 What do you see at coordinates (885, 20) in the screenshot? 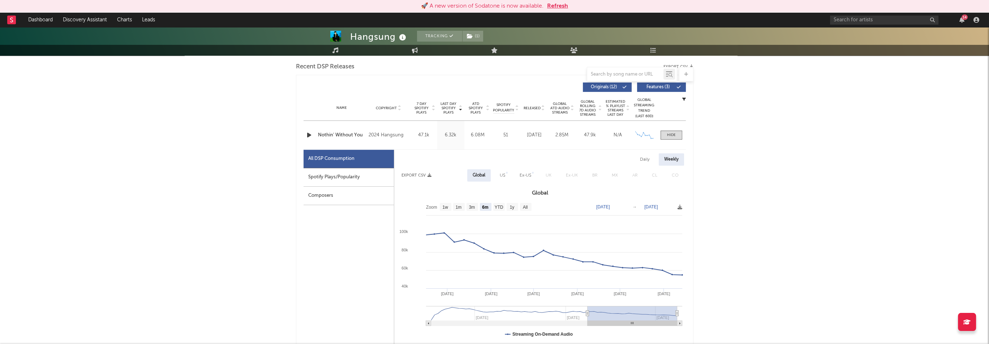
I see `input: Search for artists` at bounding box center [885, 20].